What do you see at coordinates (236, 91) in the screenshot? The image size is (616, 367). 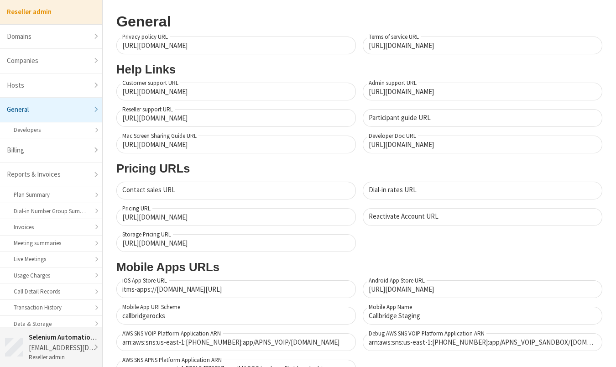 I see `input: Customer support URL` at bounding box center [236, 91].